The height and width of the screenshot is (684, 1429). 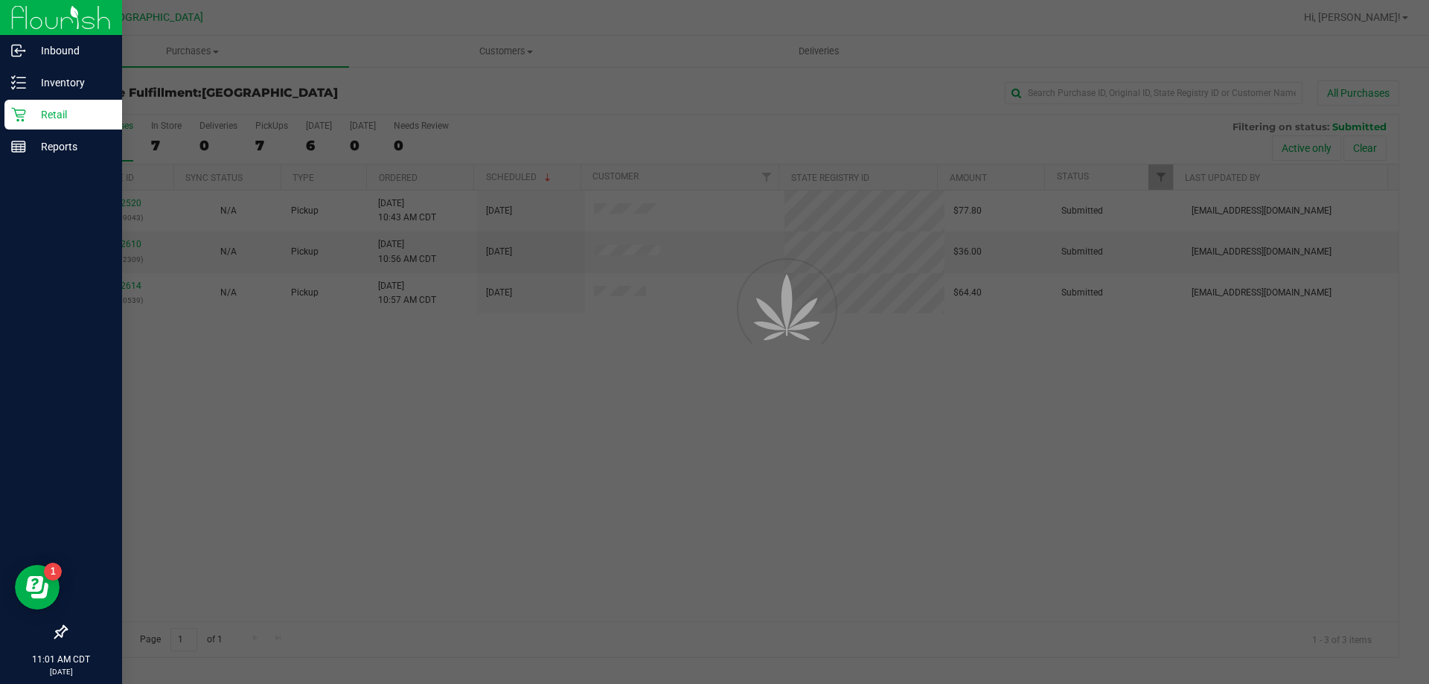 What do you see at coordinates (9, 8) in the screenshot?
I see `span: 1` at bounding box center [9, 8].